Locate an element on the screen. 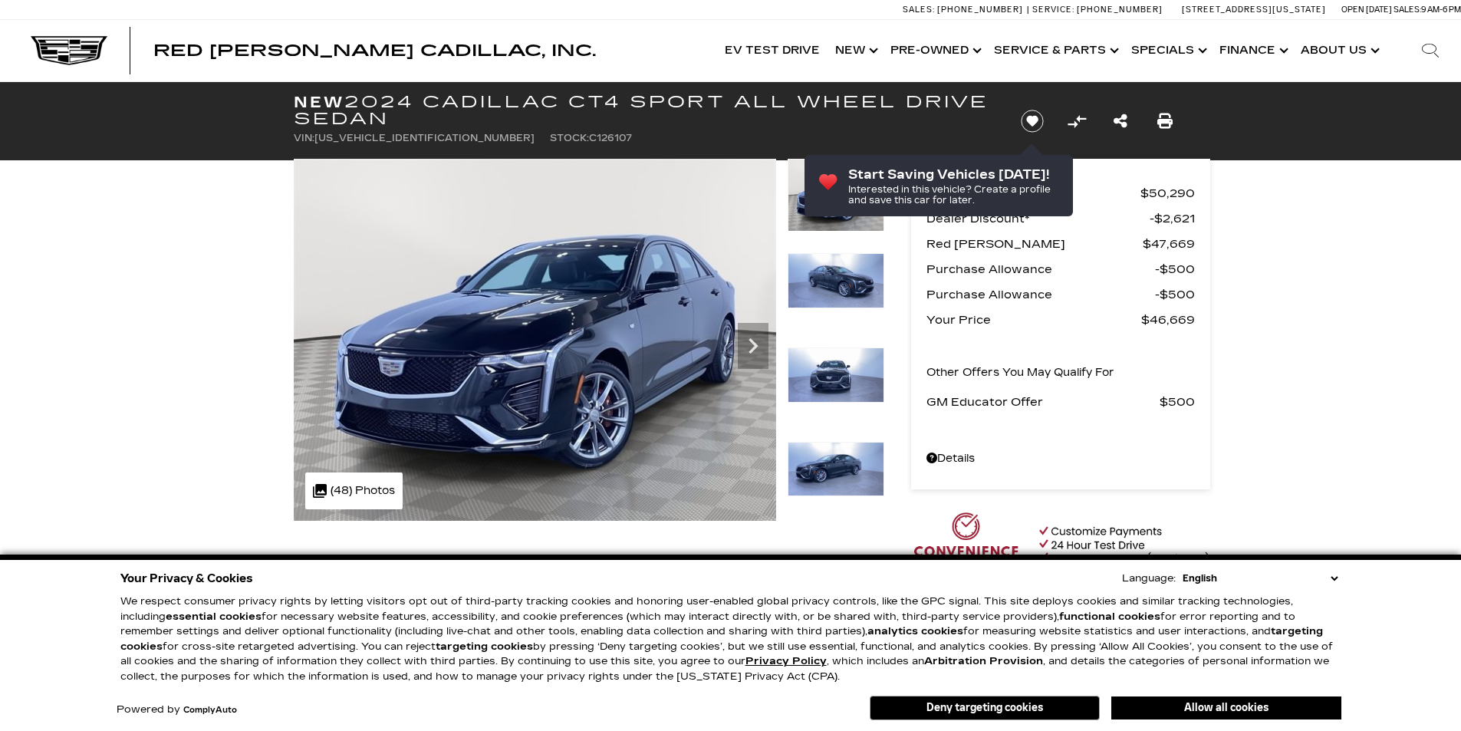 Image resolution: width=1461 pixels, height=731 pixels. span: C126107 is located at coordinates (611, 138).